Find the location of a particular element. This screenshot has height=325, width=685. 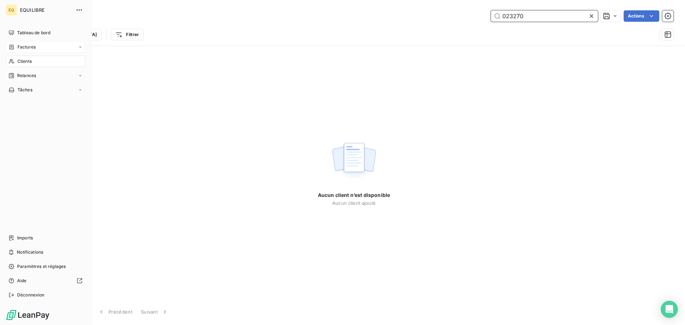

span: Tâches is located at coordinates (25, 90).